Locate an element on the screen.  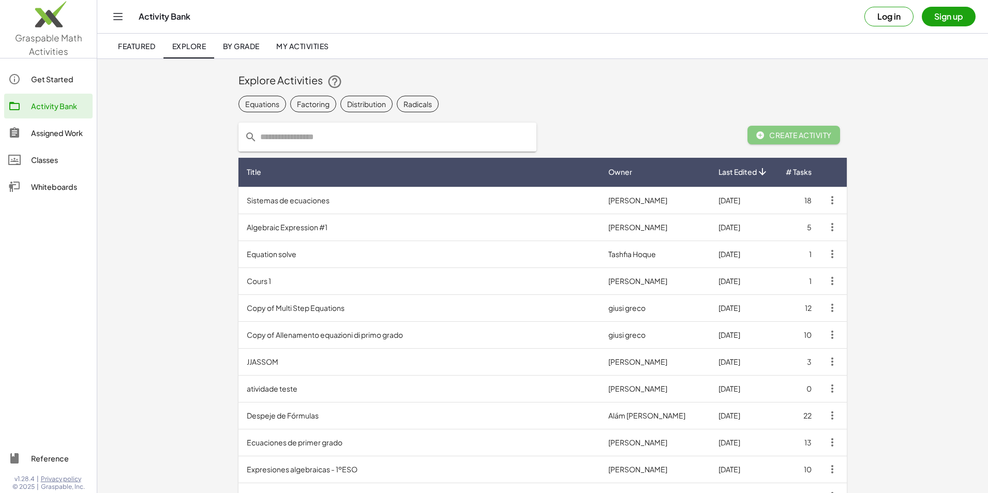
td: Cours 1 is located at coordinates (419, 281).